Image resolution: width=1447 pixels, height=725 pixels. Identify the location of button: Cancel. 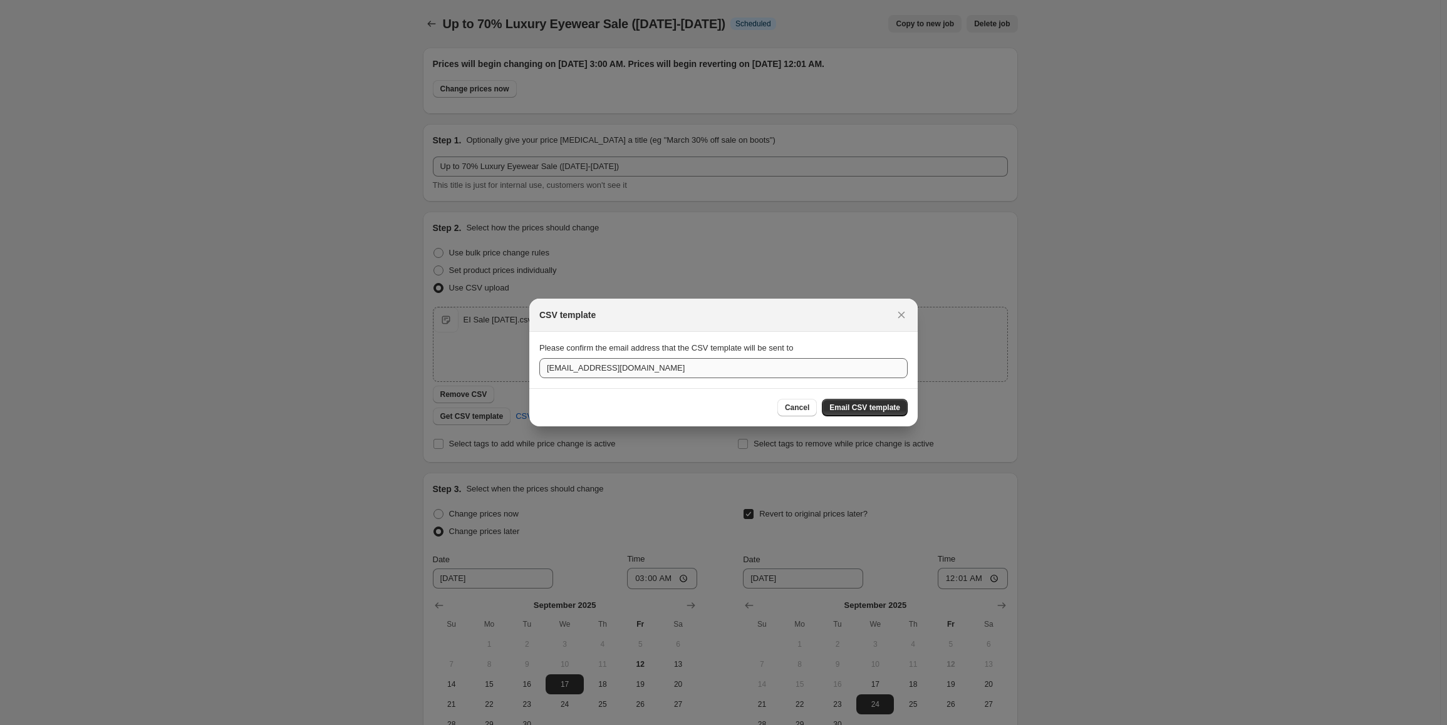
(797, 408).